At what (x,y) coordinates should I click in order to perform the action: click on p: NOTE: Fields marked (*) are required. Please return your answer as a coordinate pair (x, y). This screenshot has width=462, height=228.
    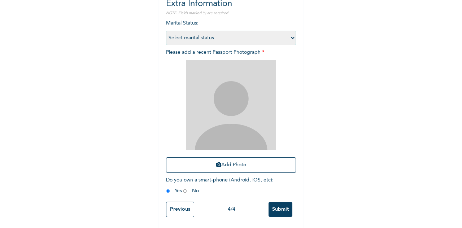
    Looking at the image, I should click on (231, 13).